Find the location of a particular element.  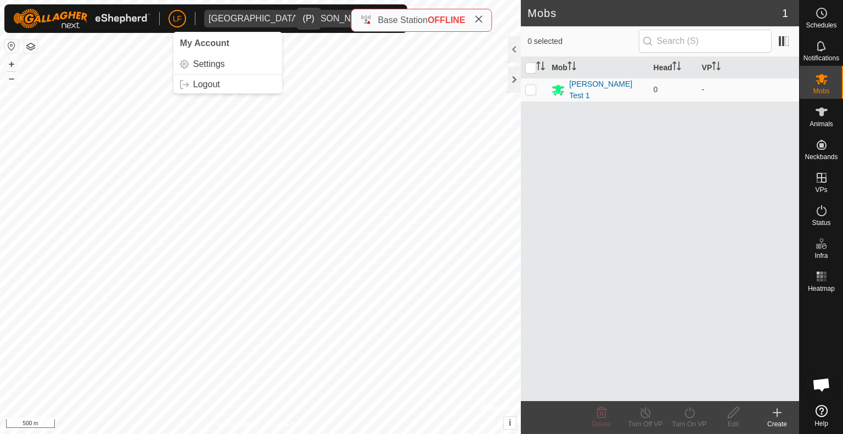

span: Heatmap is located at coordinates (822, 289).